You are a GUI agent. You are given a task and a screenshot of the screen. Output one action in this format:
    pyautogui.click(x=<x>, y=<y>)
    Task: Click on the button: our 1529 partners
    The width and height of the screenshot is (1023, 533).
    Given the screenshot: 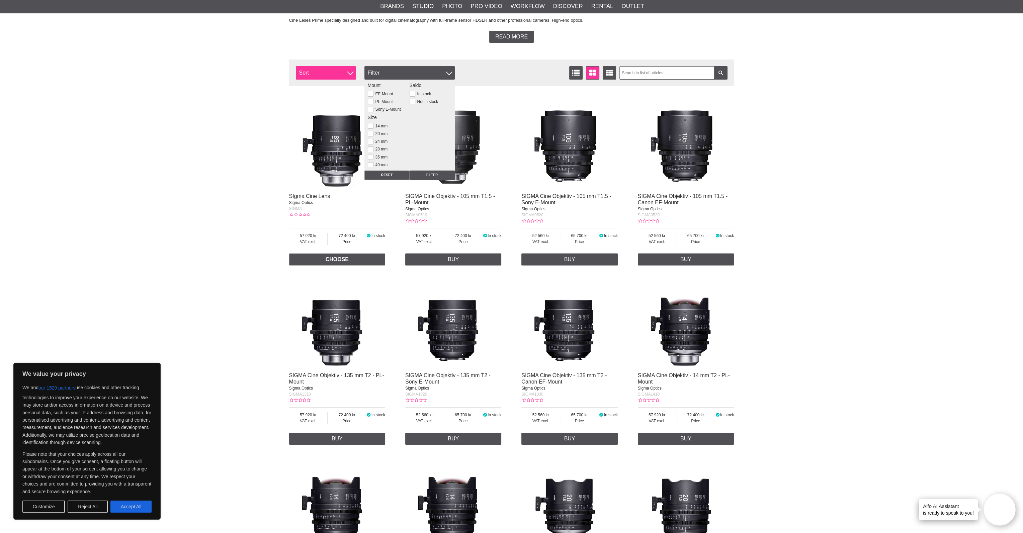 What is the action you would take?
    pyautogui.click(x=57, y=388)
    